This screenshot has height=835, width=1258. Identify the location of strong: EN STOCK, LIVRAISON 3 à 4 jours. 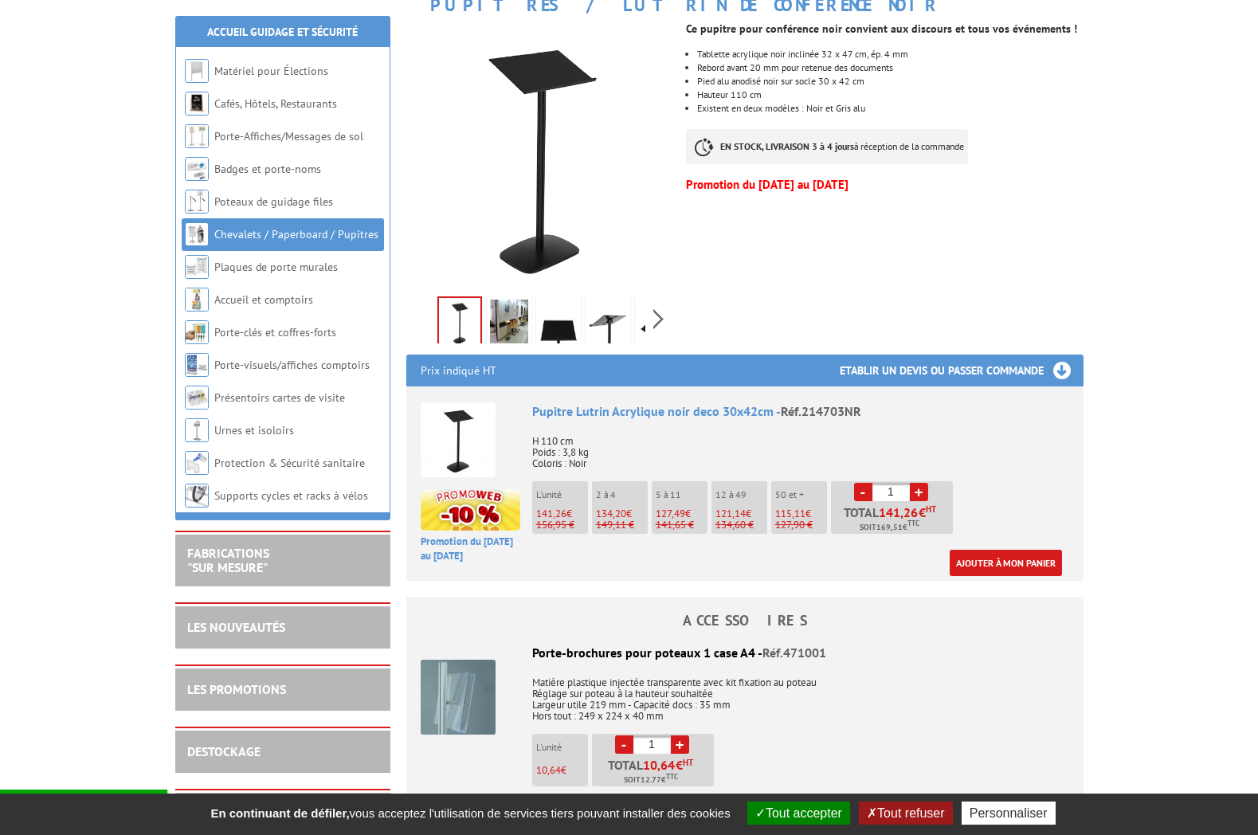
(787, 146).